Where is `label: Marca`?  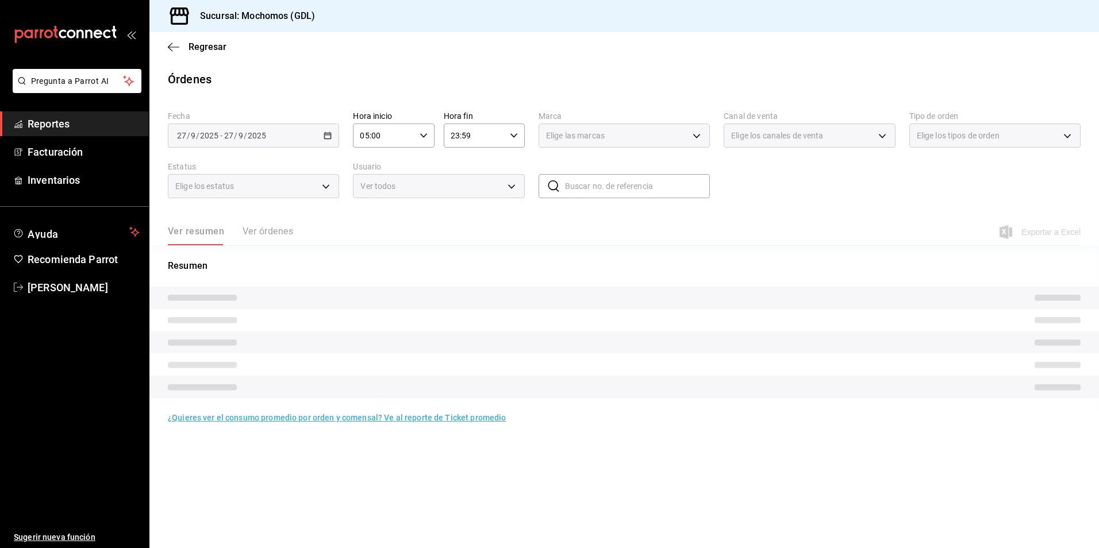 label: Marca is located at coordinates (624, 116).